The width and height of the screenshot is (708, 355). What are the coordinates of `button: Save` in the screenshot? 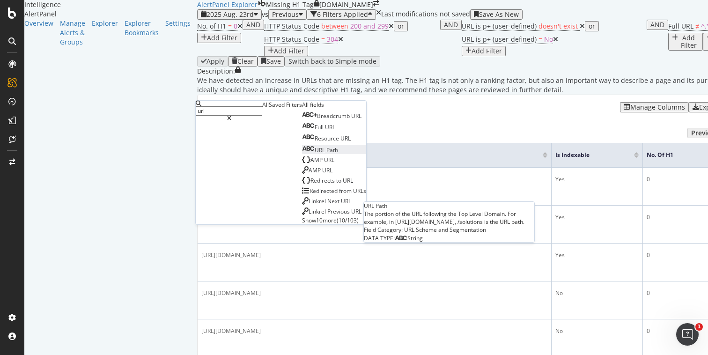 It's located at (271, 61).